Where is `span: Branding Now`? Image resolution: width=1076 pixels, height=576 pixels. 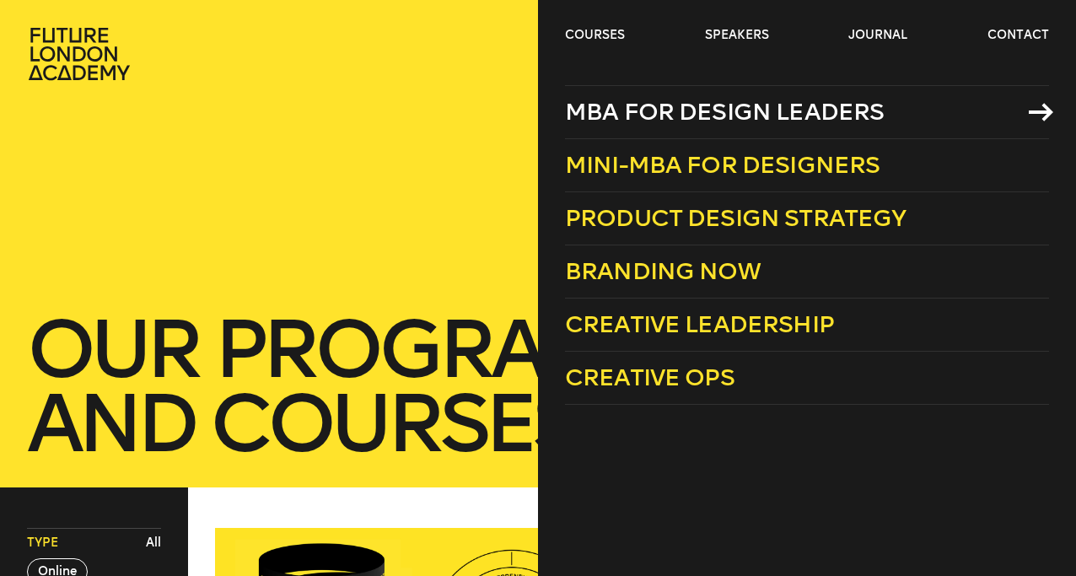
span: Branding Now is located at coordinates (663, 271).